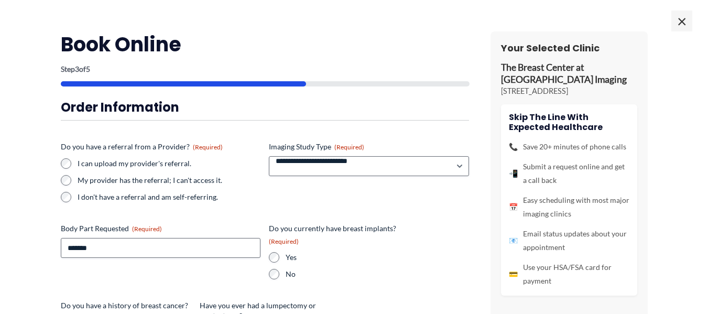 The image size is (708, 314). I want to click on h4: Skip the line with Expected Healthcare, so click(570, 122).